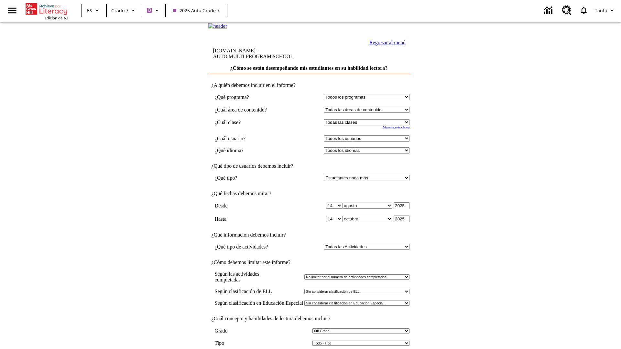 The width and height of the screenshot is (621, 349). What do you see at coordinates (218, 26) in the screenshot?
I see `img: header` at bounding box center [218, 26].